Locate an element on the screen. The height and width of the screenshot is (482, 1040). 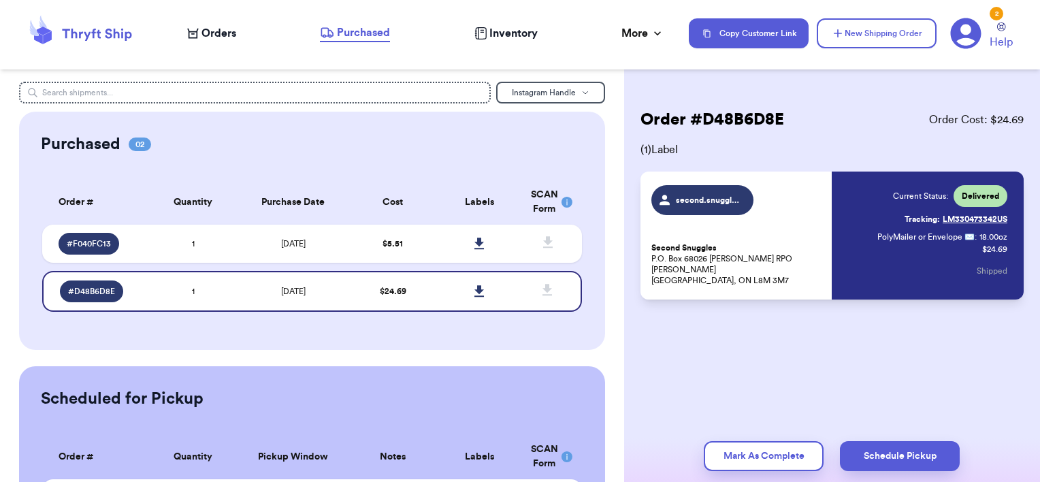
p: $ 24.69 is located at coordinates (994, 249).